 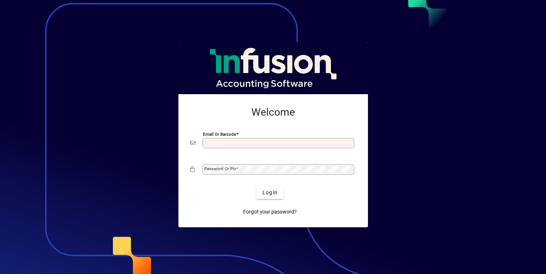 What do you see at coordinates (270, 211) in the screenshot?
I see `a: Forgot your password?` at bounding box center [270, 211].